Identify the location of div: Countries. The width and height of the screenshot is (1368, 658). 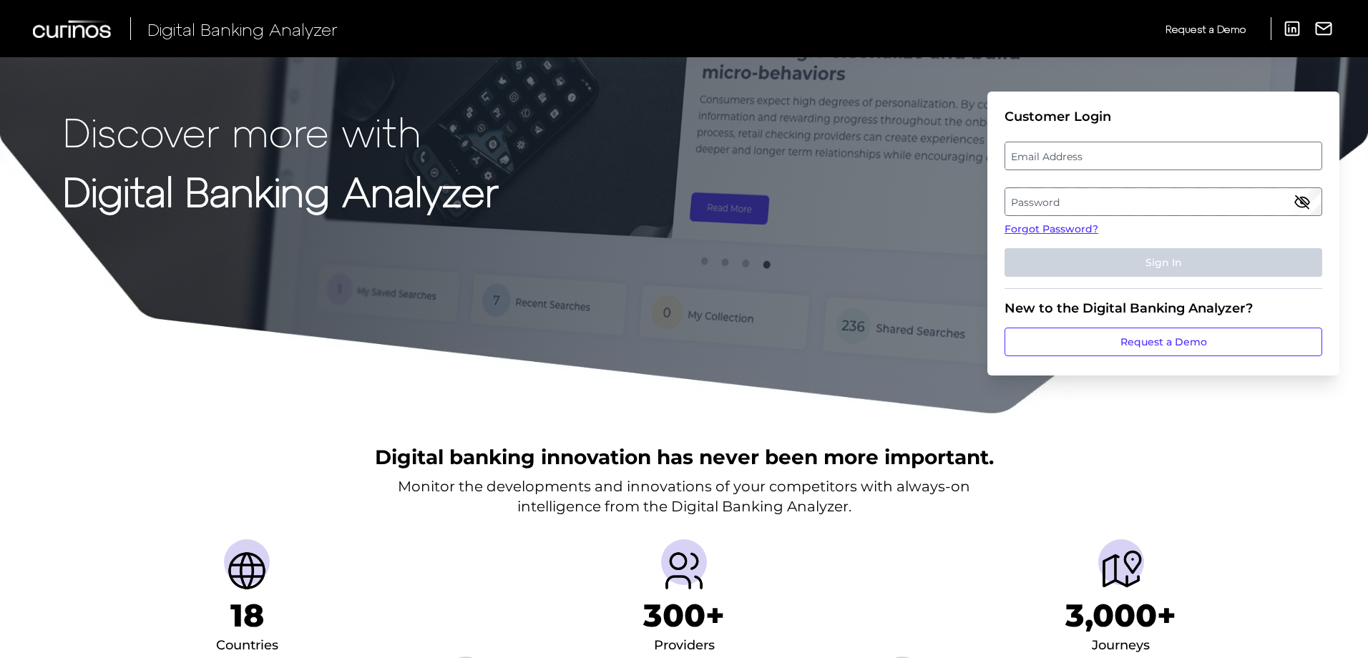
(247, 646).